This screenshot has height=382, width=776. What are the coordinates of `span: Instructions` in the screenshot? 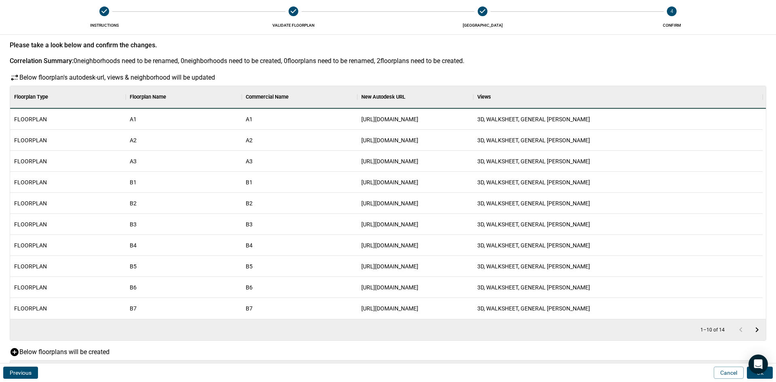 It's located at (104, 25).